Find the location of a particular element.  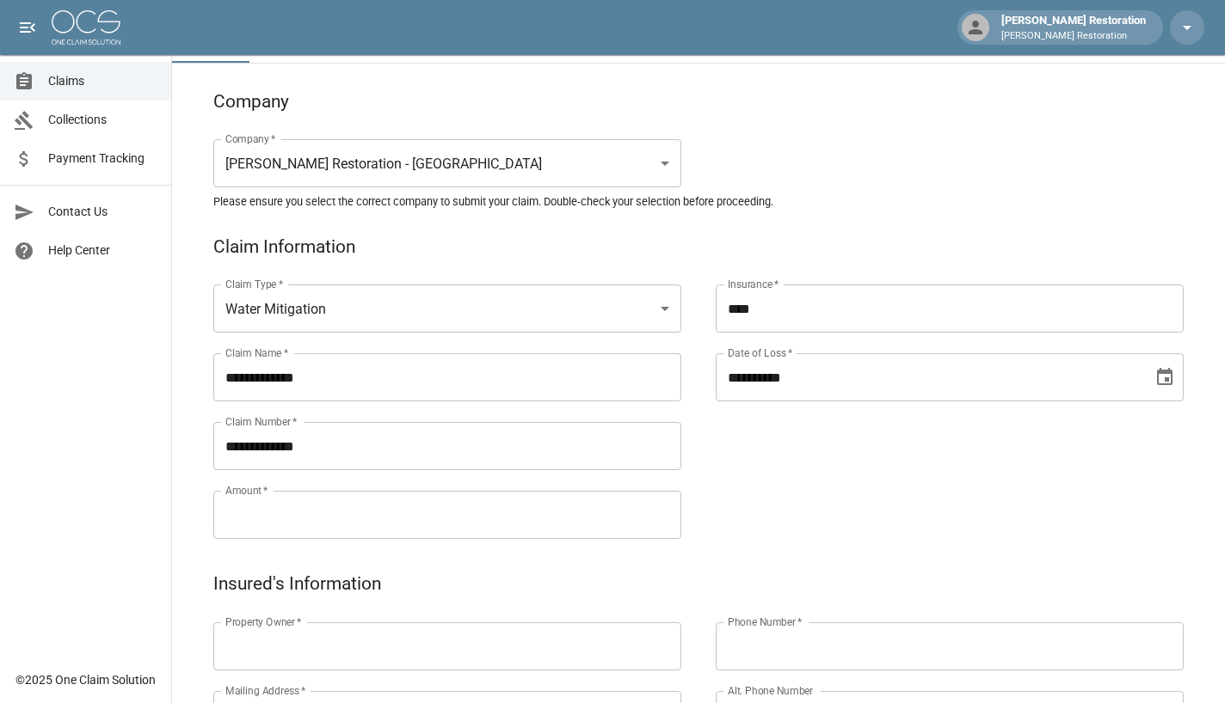

label: Amount is located at coordinates (247, 490).